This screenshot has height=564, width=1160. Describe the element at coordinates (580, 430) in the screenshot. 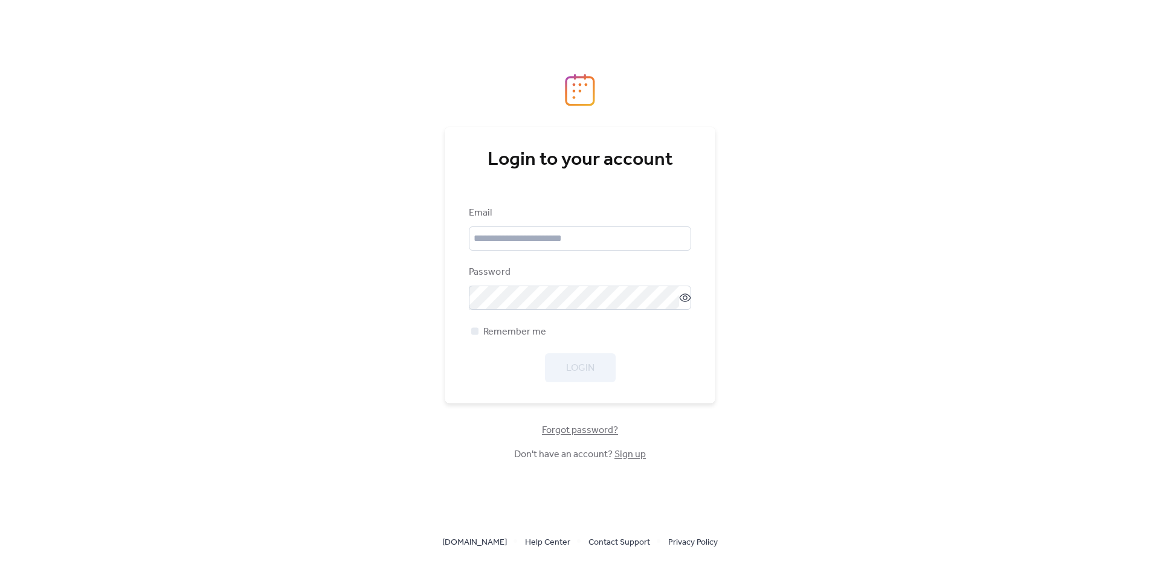

I see `a: Forgot password?` at that location.